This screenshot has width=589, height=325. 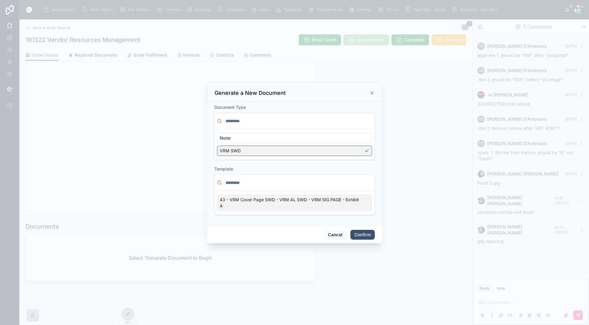 What do you see at coordinates (250, 93) in the screenshot?
I see `h3: Generate a New Document` at bounding box center [250, 93].